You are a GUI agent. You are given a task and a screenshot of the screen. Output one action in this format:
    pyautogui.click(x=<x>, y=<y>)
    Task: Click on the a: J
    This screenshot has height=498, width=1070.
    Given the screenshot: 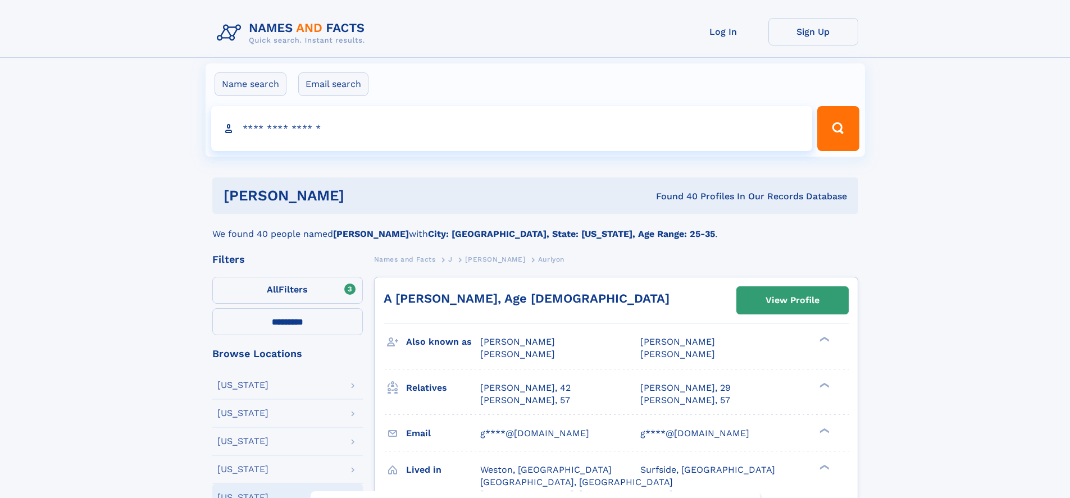 What is the action you would take?
    pyautogui.click(x=450, y=259)
    